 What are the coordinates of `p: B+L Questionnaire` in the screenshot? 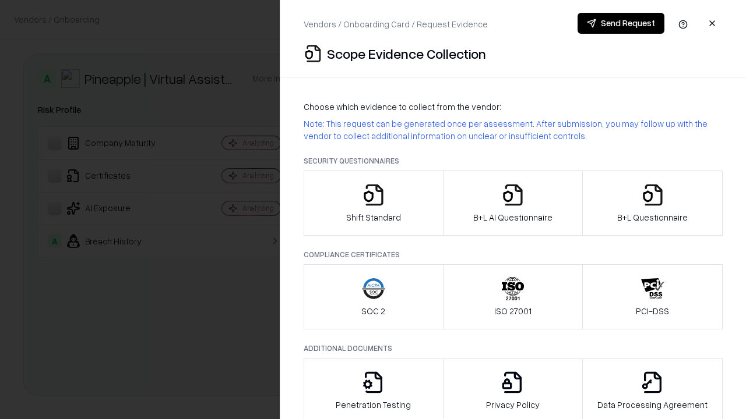 It's located at (652, 217).